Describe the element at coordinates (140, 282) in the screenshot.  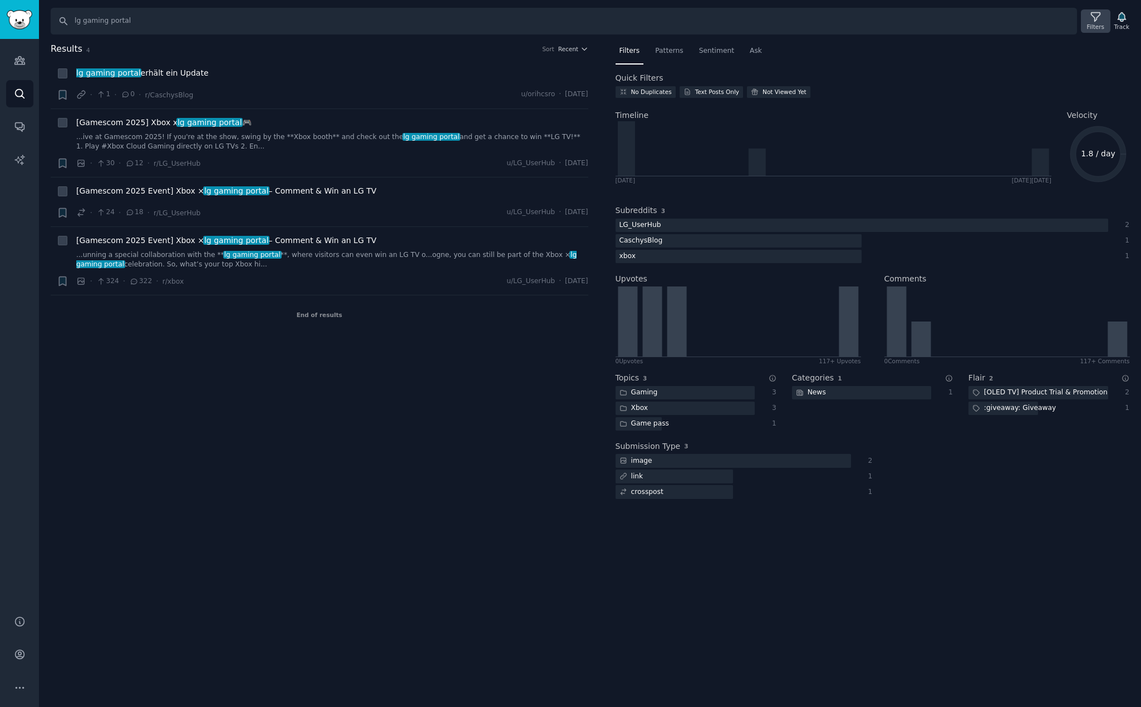
I see `span: 322` at that location.